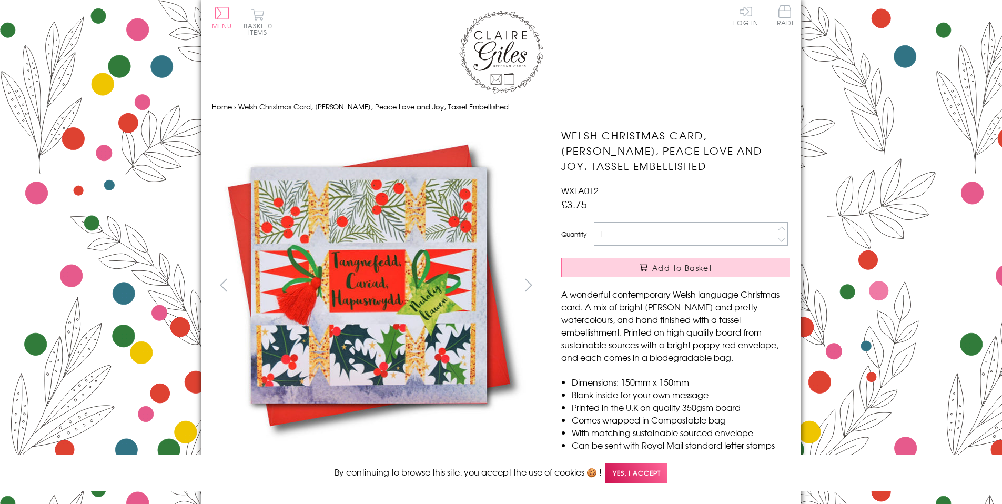  Describe the element at coordinates (222, 18) in the screenshot. I see `button: Menu` at that location.